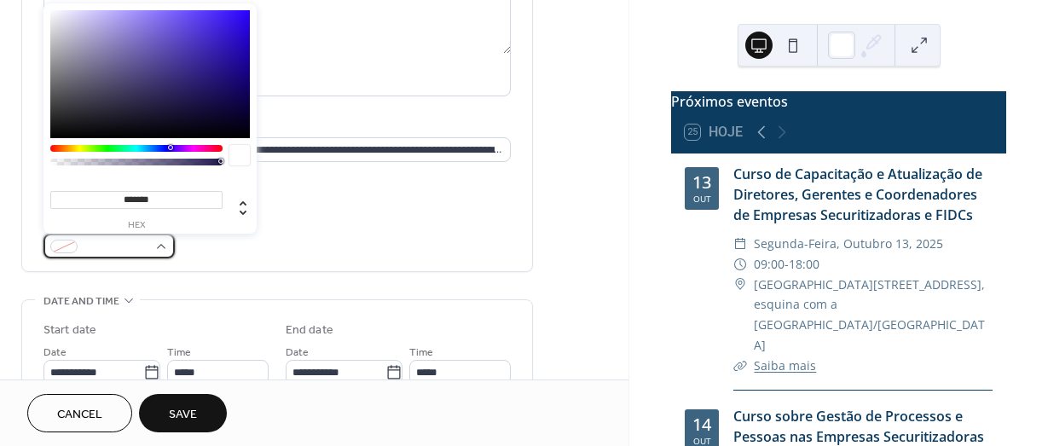 This screenshot has width=1048, height=446. Describe the element at coordinates (769, 264) in the screenshot. I see `span: 09:00` at that location.